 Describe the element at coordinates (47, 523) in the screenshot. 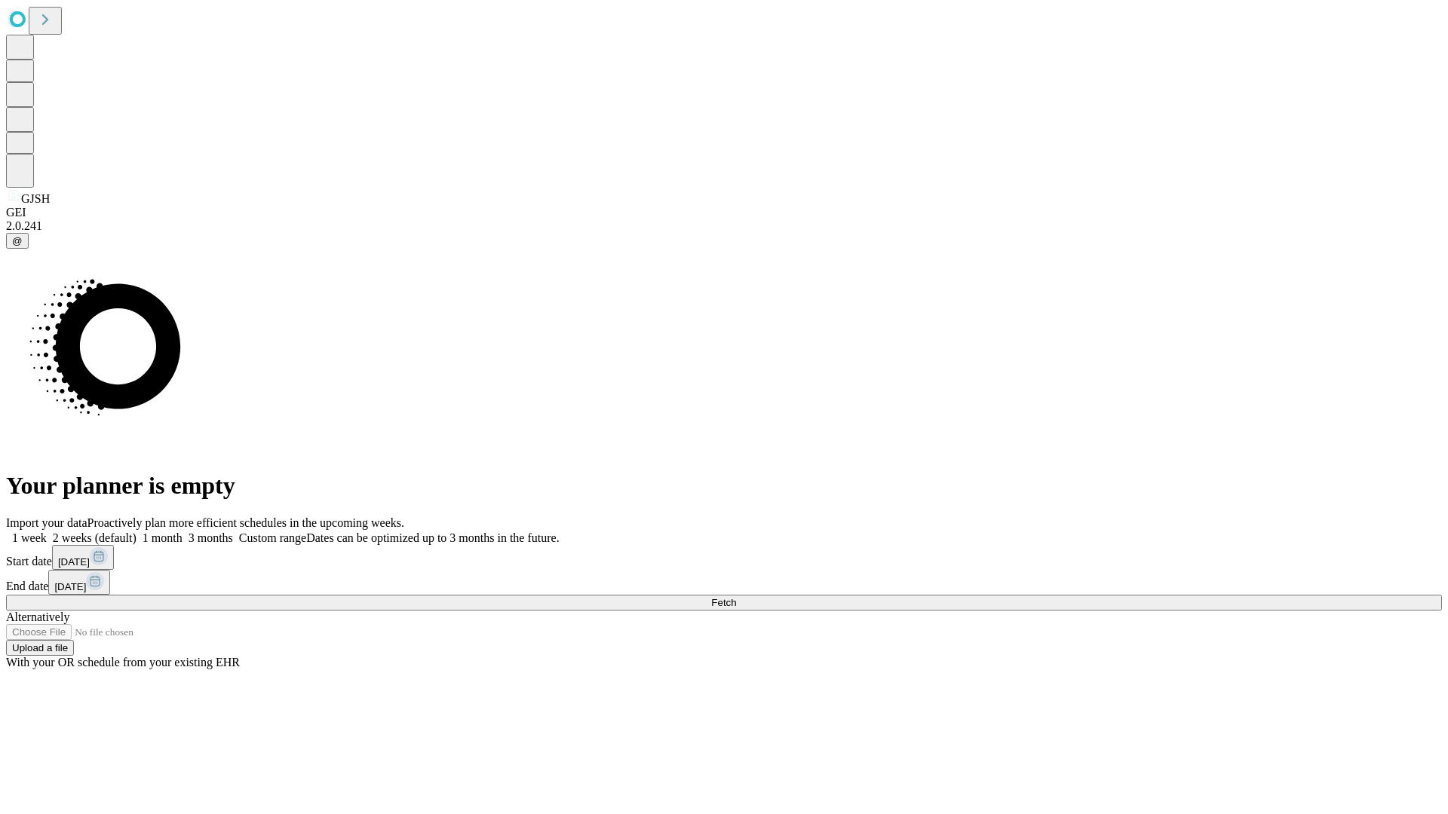

I see `span: Import your data` at that location.